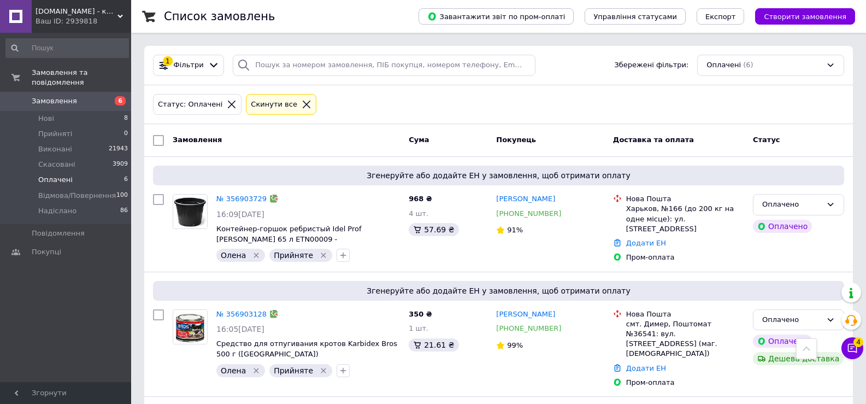 The height and width of the screenshot is (404, 866). Describe the element at coordinates (55, 134) in the screenshot. I see `span: Прийняті` at that location.